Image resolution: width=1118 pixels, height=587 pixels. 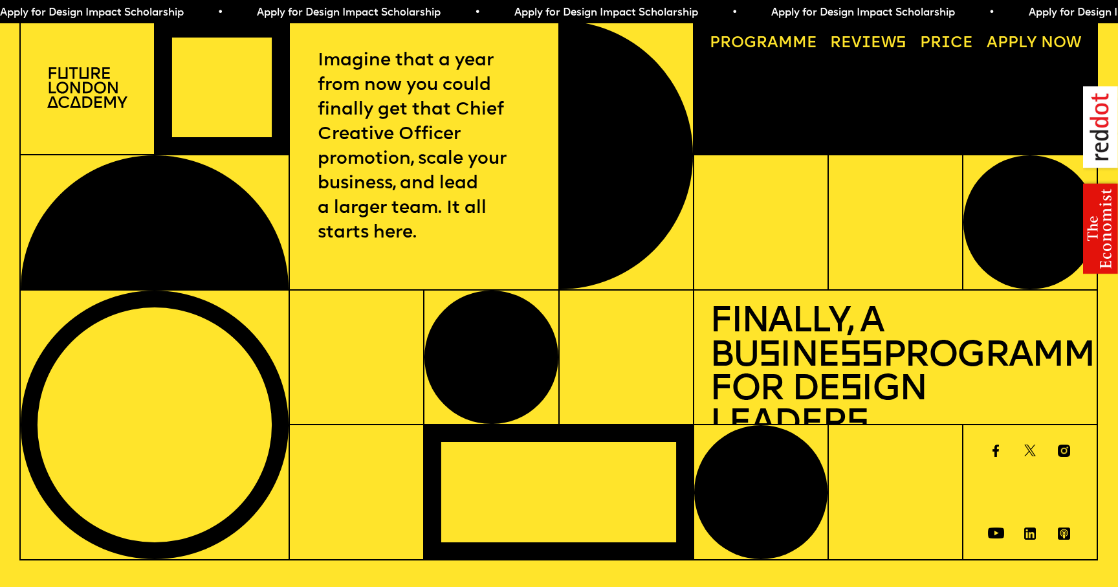 I want to click on span: A, so click(x=992, y=43).